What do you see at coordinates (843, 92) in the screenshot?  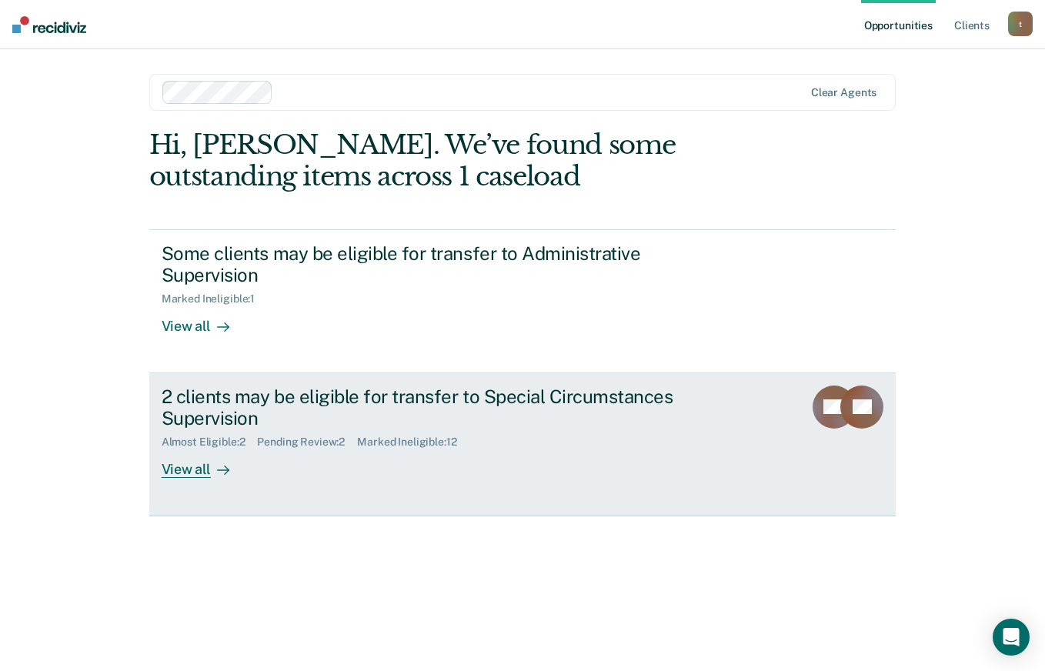 I see `div: Clear agents` at bounding box center [843, 92].